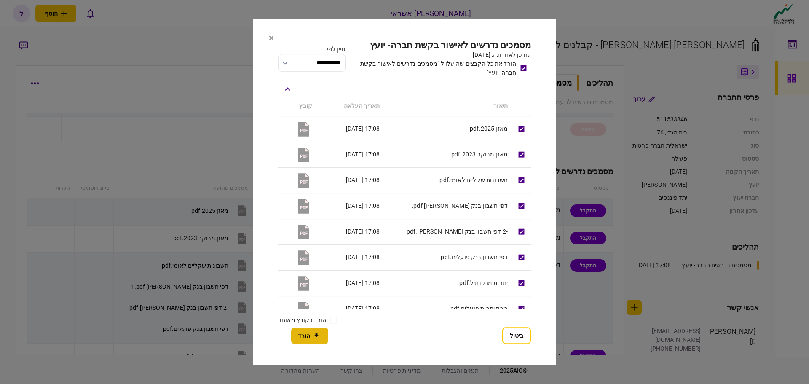  Describe the element at coordinates (448, 154) in the screenshot. I see `td: מאזן מבוקר 2023.pdf` at that location.